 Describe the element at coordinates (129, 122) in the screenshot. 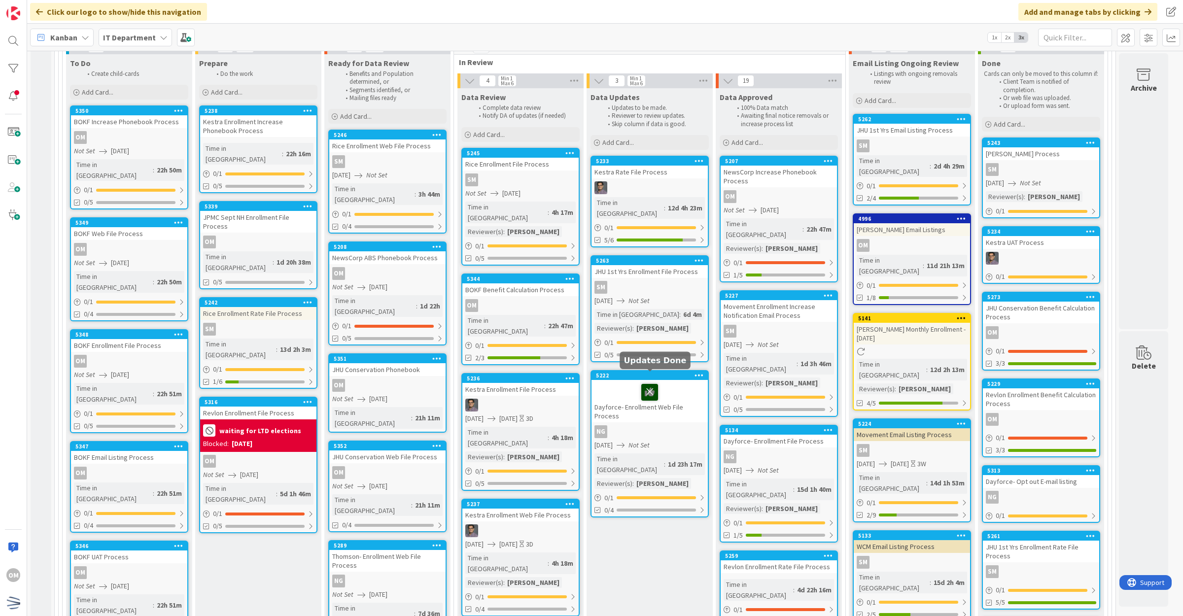

I see `div: BOKF Increase Phonebook Process` at that location.